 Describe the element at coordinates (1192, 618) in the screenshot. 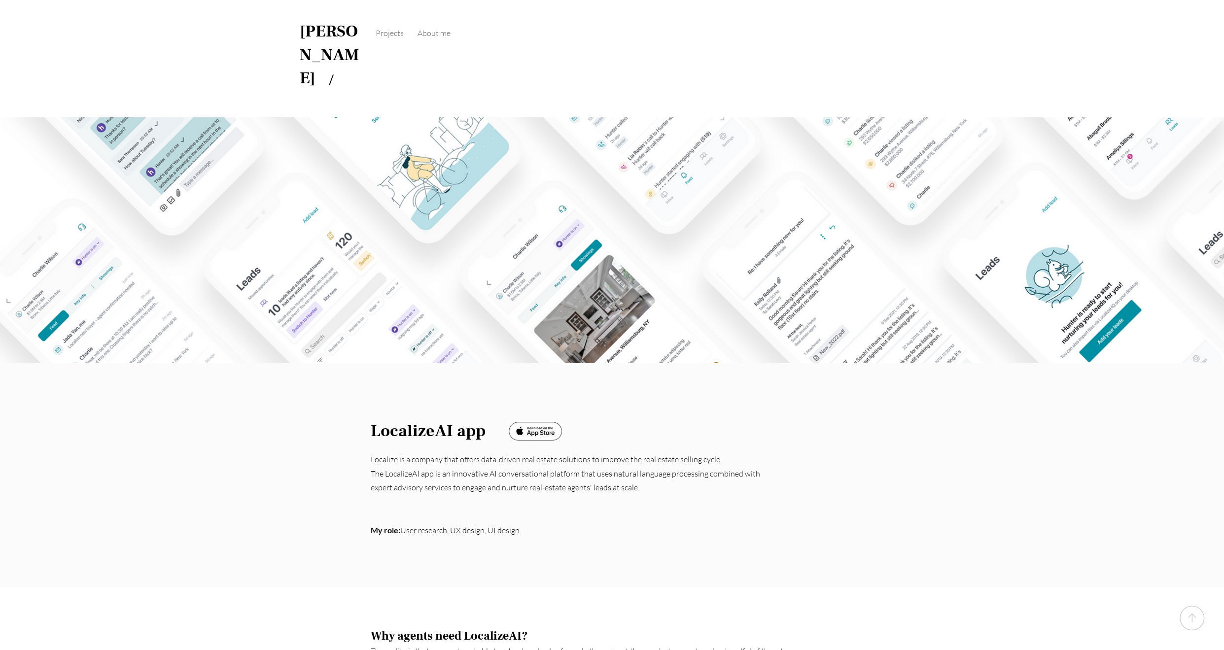

I see `svg: up` at that location.